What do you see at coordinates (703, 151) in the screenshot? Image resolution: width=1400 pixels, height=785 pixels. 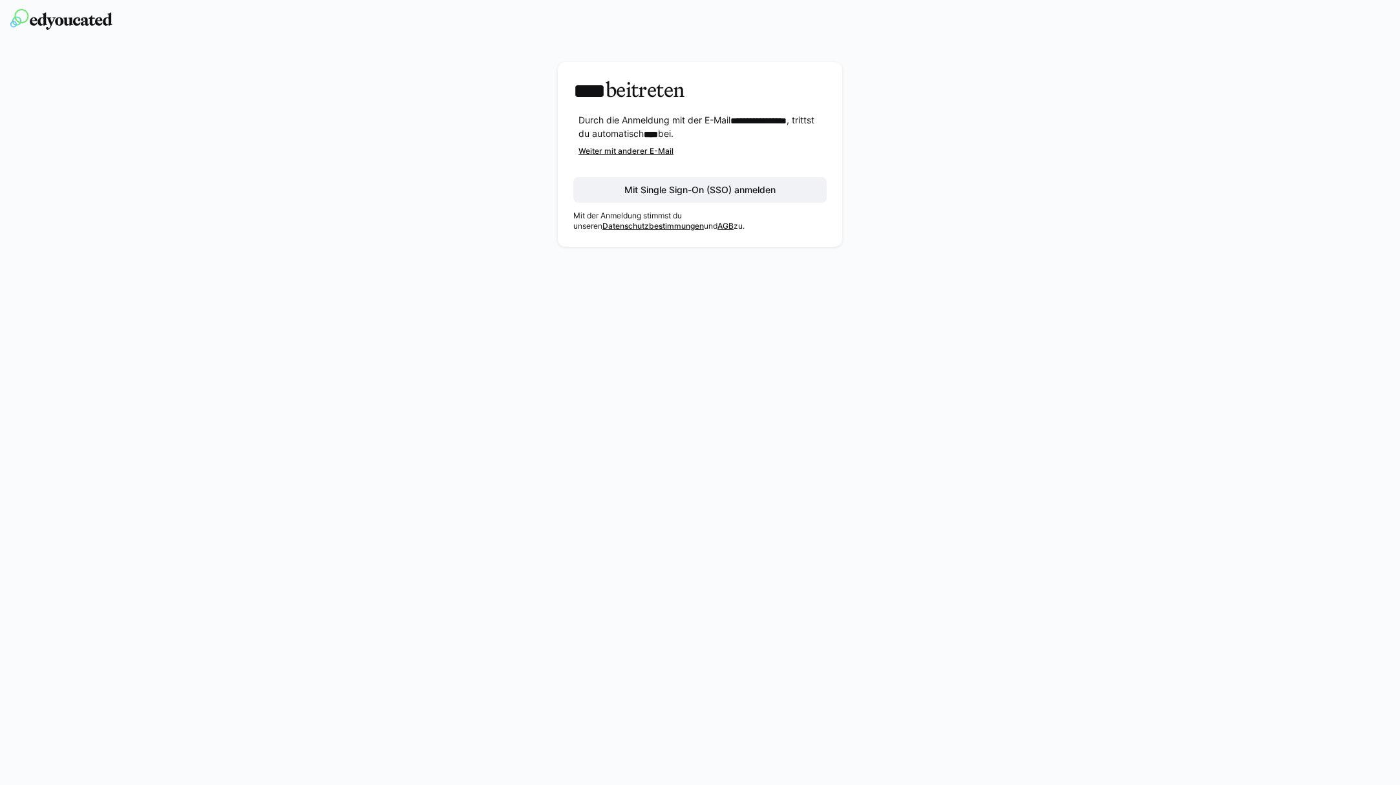 I see `div: Weiter mit anderer E-Mail` at bounding box center [703, 151].